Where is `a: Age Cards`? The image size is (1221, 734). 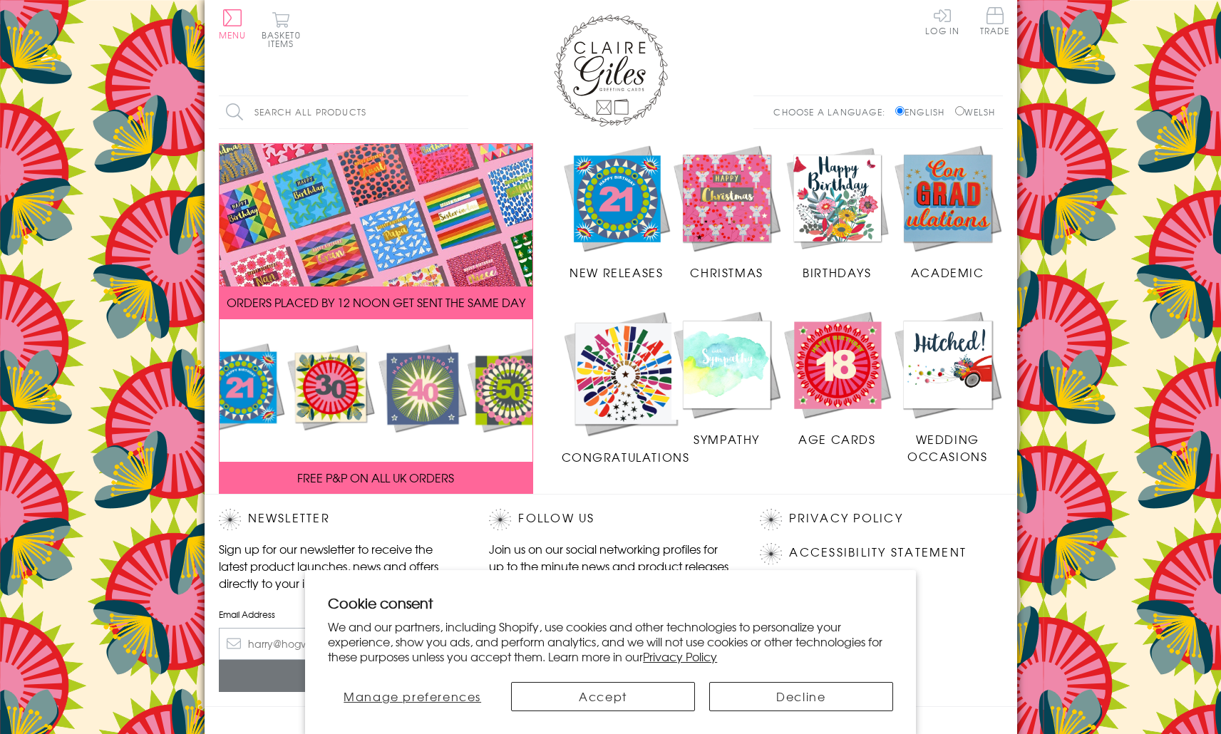 a: Age Cards is located at coordinates (837, 378).